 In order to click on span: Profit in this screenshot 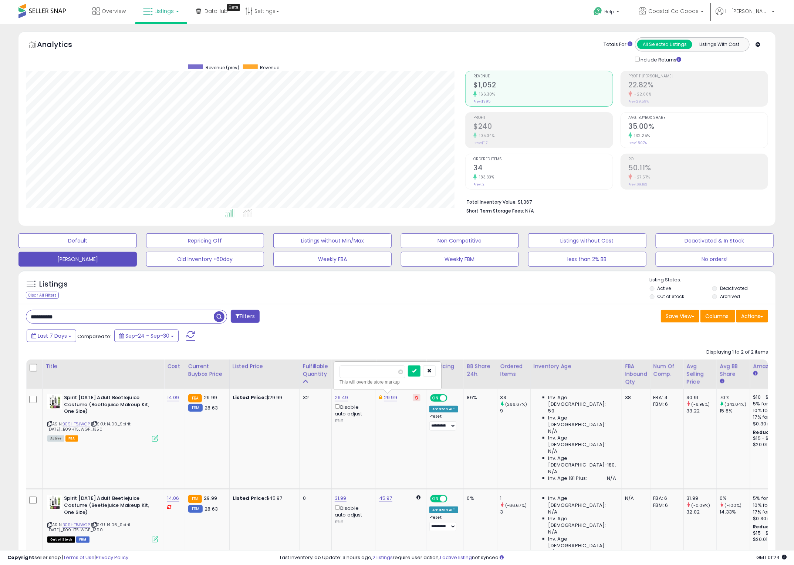, I will do `click(543, 118)`.